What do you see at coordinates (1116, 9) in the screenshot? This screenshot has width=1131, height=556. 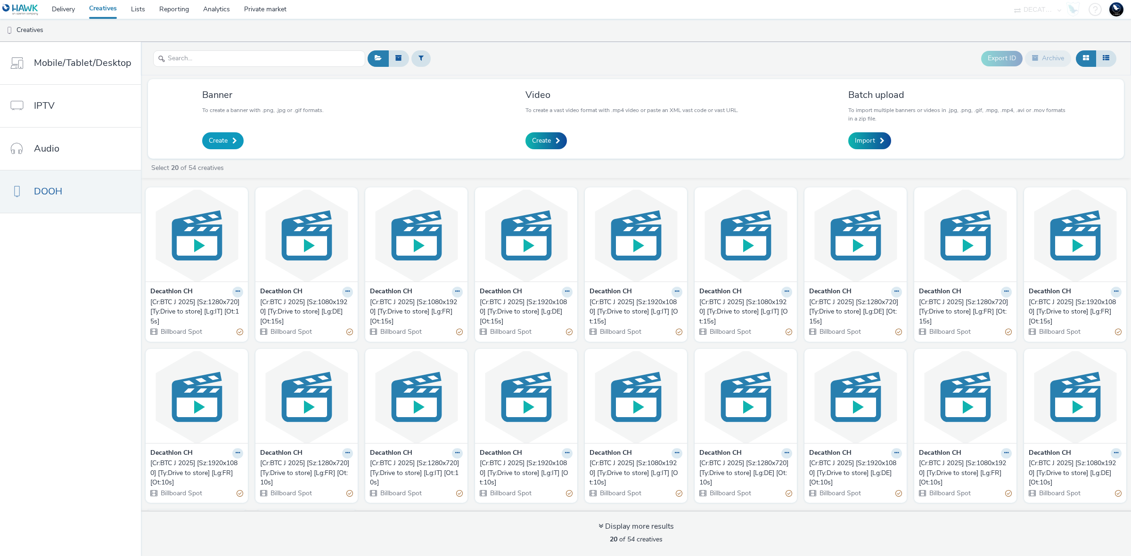 I see `img: Support Hawk` at bounding box center [1116, 9].